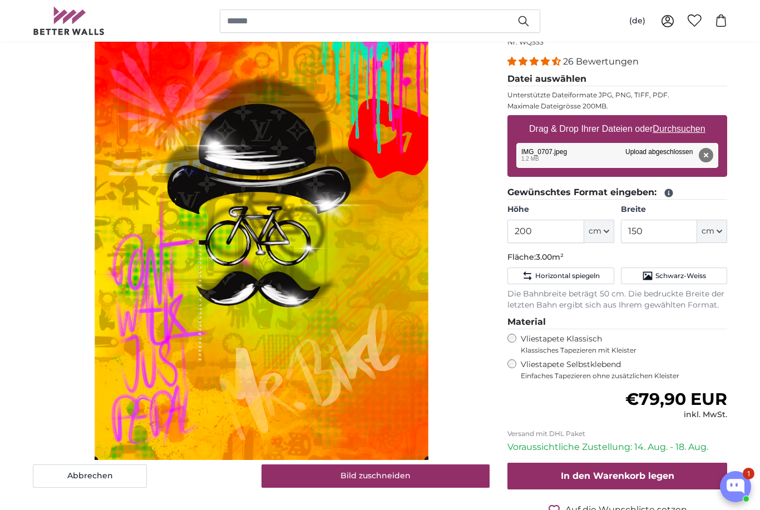  Describe the element at coordinates (560, 276) in the screenshot. I see `button: Horizontal spiegeln` at that location.